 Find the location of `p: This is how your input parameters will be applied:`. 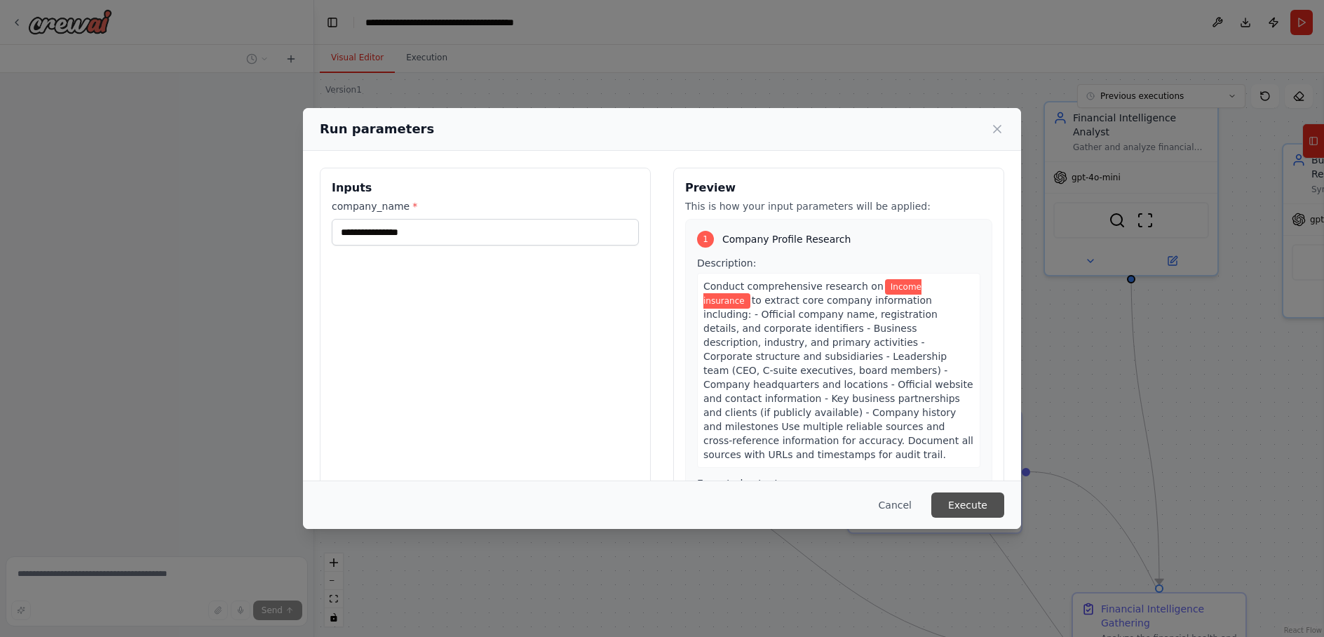

p: This is how your input parameters will be applied: is located at coordinates (838, 206).